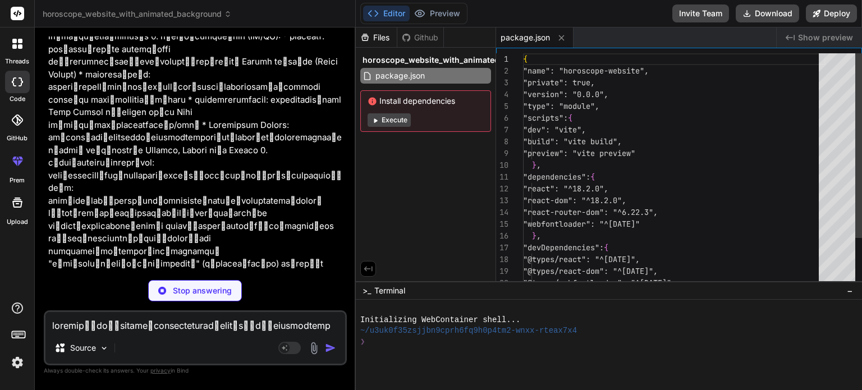 The width and height of the screenshot is (862, 390). What do you see at coordinates (420, 38) in the screenshot?
I see `div: Github` at bounding box center [420, 38].